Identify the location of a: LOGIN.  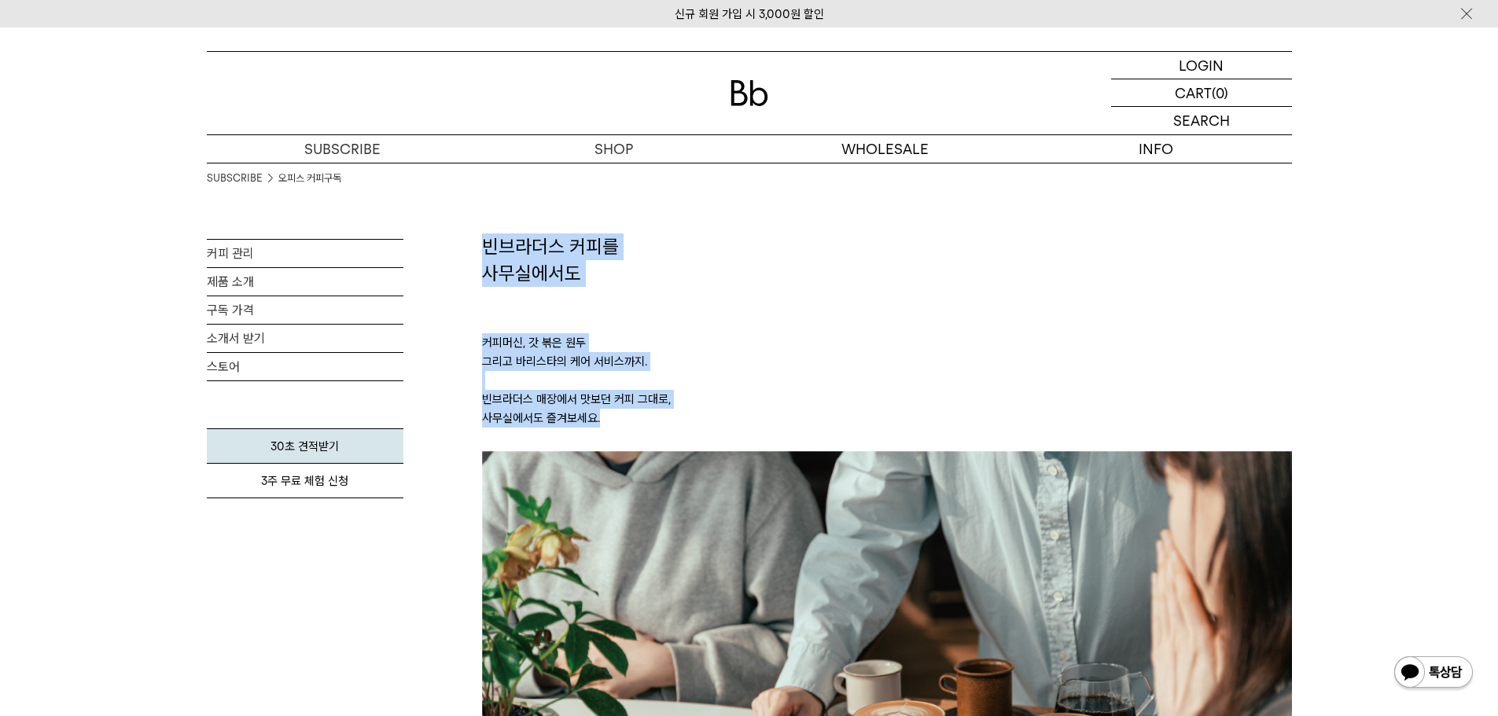
(1202, 65).